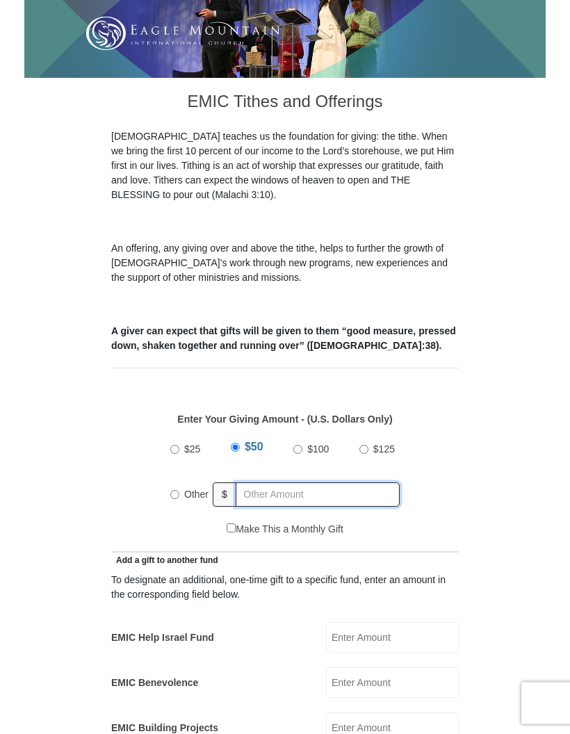 Image resolution: width=570 pixels, height=734 pixels. I want to click on strong: Enter Your Giving Amount - (U.S. Dollars Only), so click(284, 420).